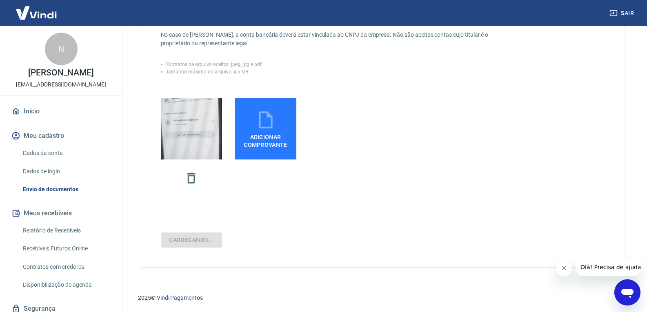 This screenshot has width=647, height=312. I want to click on a: Dados da conta, so click(66, 153).